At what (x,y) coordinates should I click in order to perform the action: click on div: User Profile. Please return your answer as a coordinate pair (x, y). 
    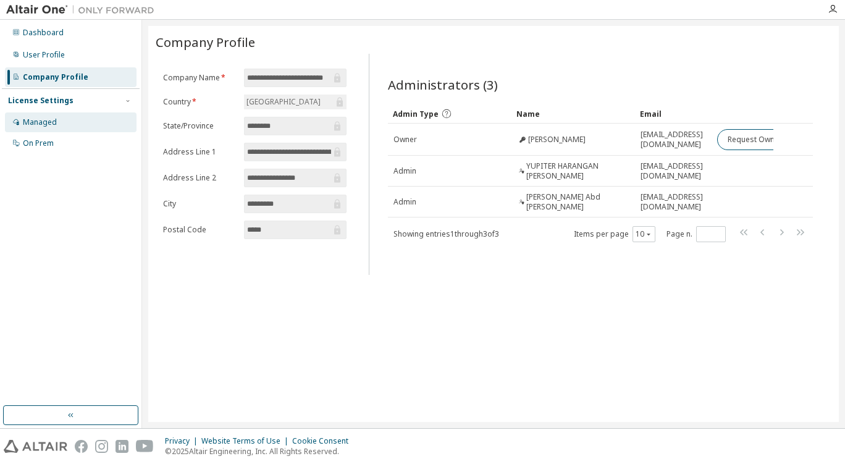
    Looking at the image, I should click on (44, 55).